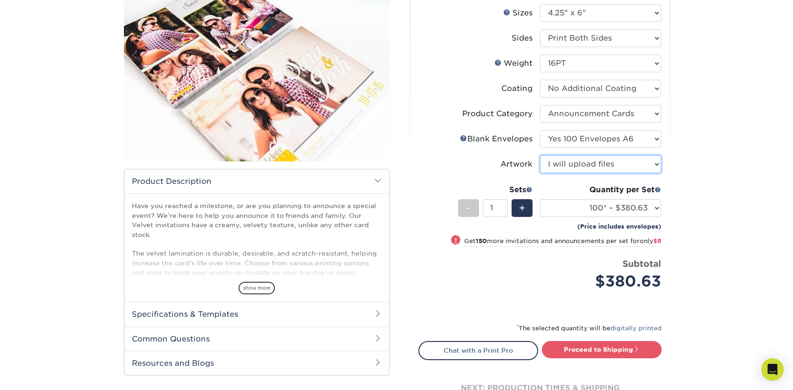 This screenshot has height=390, width=793. Describe the element at coordinates (642, 263) in the screenshot. I see `strong: Subtotal` at that location.